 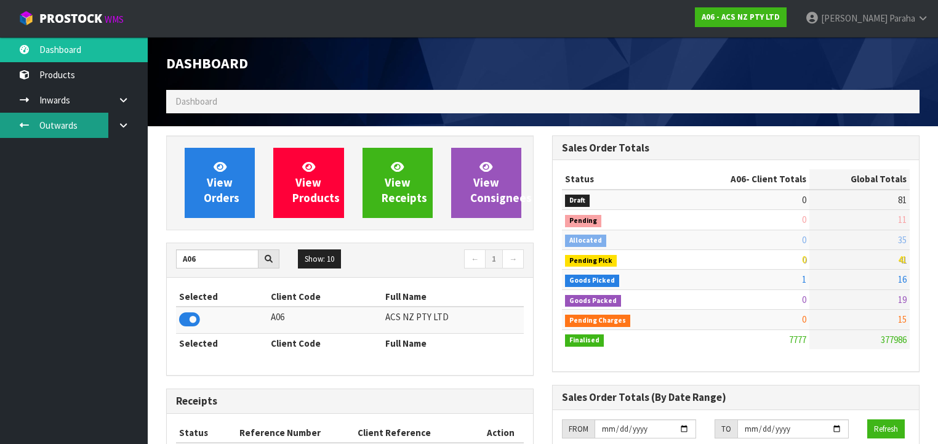 What do you see at coordinates (585, 241) in the screenshot?
I see `span: Allocated` at bounding box center [585, 241].